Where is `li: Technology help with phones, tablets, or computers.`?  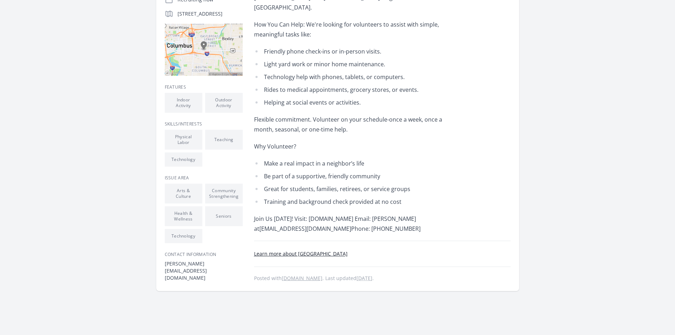
li: Technology help with phones, tablets, or computers. is located at coordinates (357, 77).